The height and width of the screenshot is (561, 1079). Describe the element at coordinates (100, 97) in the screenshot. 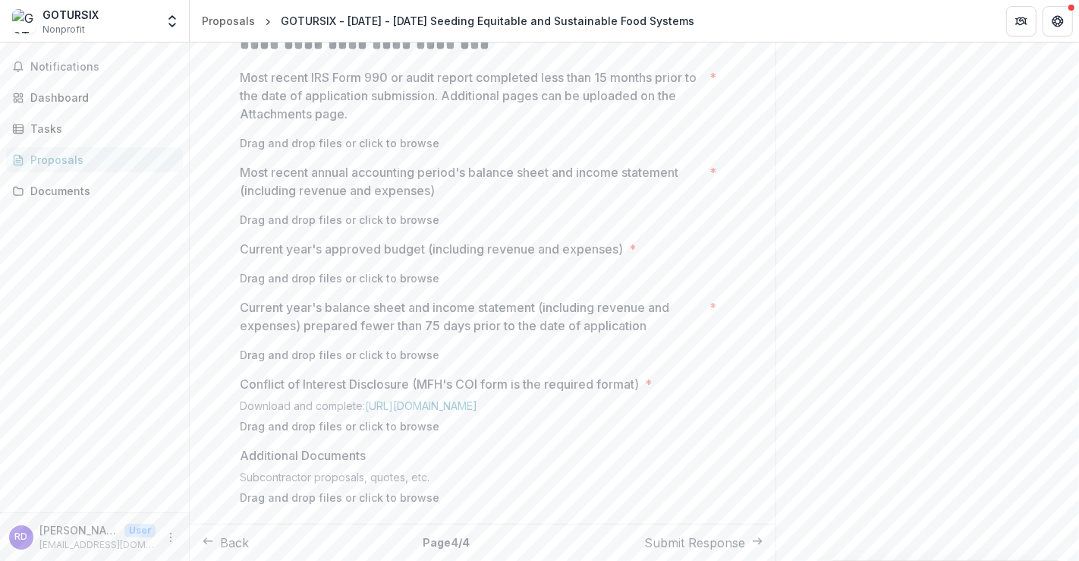

I see `div: Dashboard` at that location.